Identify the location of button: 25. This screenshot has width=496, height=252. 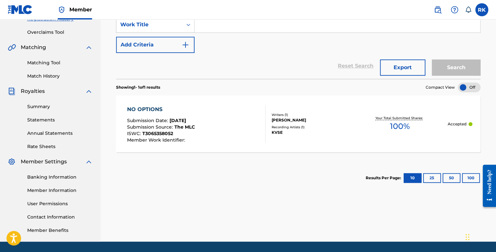
(432, 178).